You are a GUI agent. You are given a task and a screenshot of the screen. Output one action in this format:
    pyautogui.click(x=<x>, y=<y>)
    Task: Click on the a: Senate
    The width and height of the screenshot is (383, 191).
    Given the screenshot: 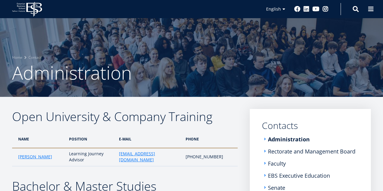 What is the action you would take?
    pyautogui.click(x=276, y=188)
    